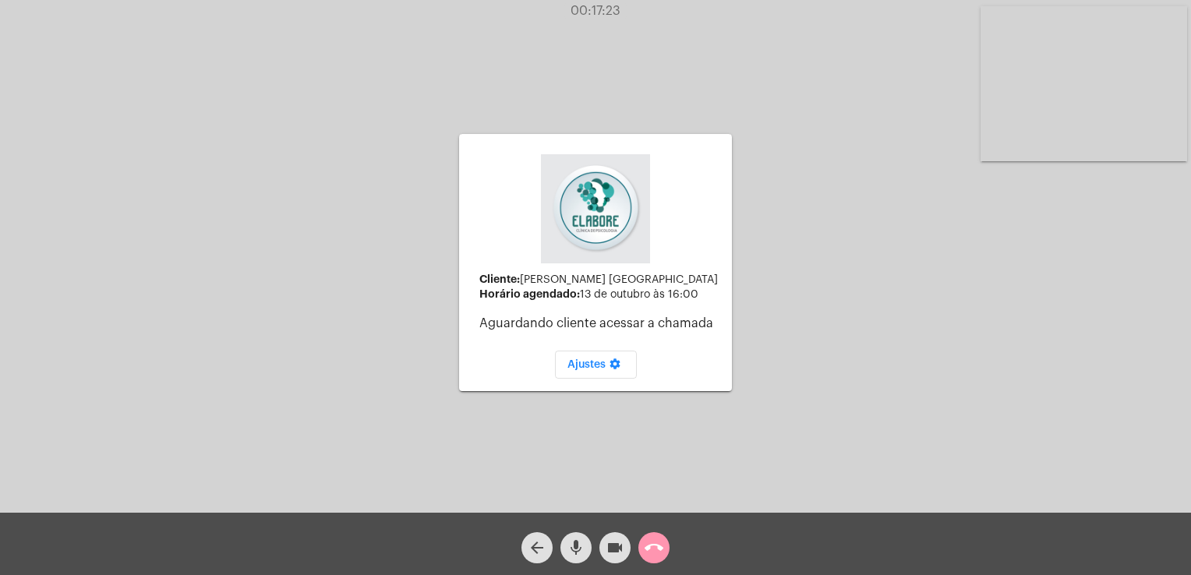 The image size is (1191, 575). What do you see at coordinates (599, 323) in the screenshot?
I see `p: Aguardando cliente acessar a chamada` at bounding box center [599, 323].